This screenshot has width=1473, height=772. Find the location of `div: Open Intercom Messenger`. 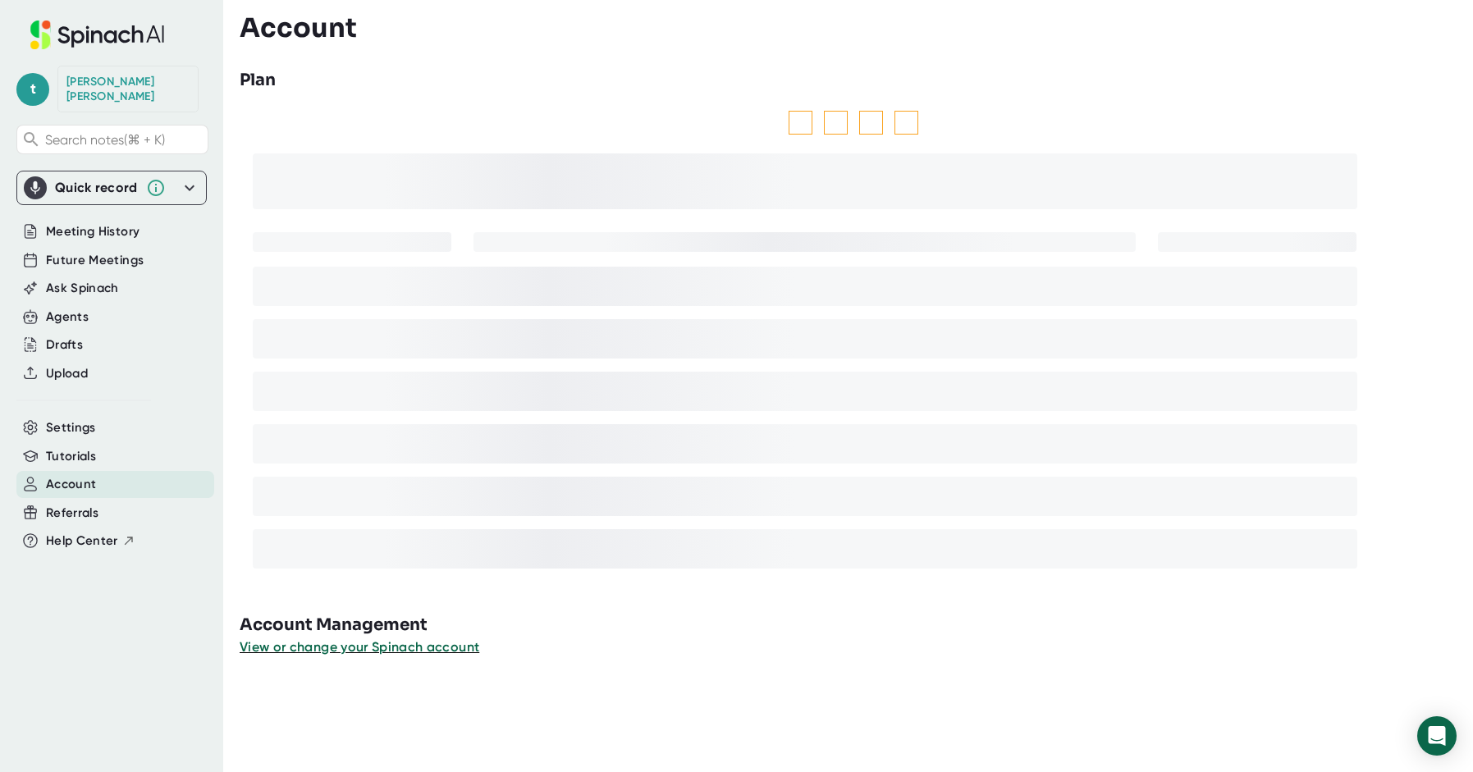

div: Open Intercom Messenger is located at coordinates (1436, 736).